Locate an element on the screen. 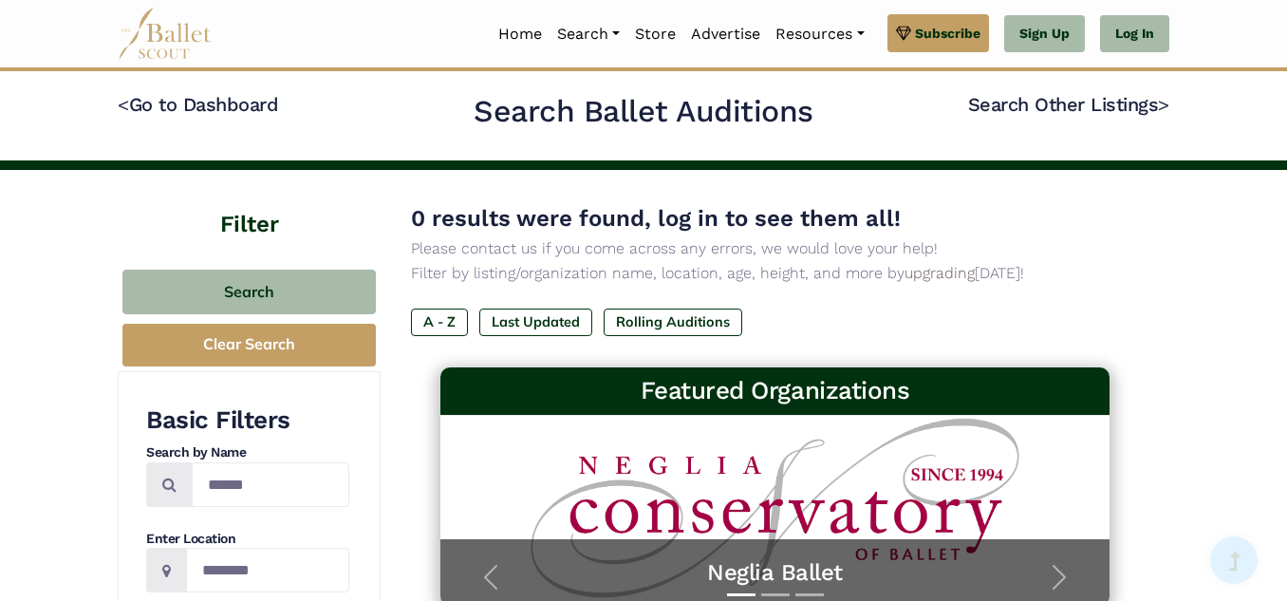  button: Search is located at coordinates (249, 291).